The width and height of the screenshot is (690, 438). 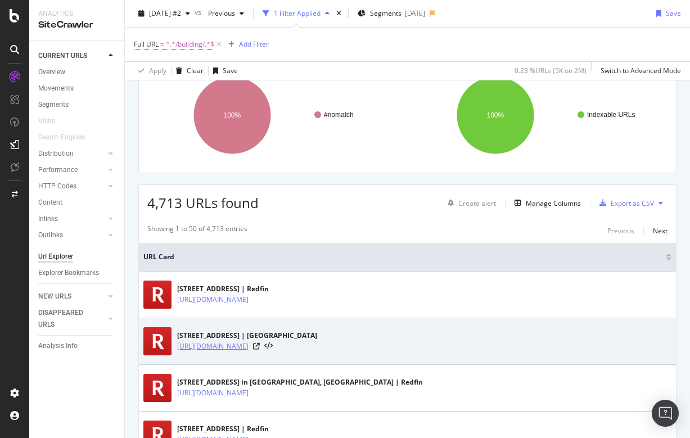 I want to click on div: CURRENT URLS, so click(x=62, y=56).